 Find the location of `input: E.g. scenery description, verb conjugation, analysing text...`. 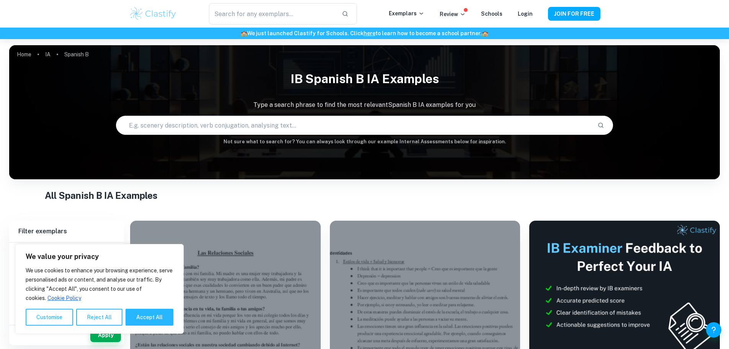

input: E.g. scenery description, verb conjugation, analysing text... is located at coordinates (354, 125).